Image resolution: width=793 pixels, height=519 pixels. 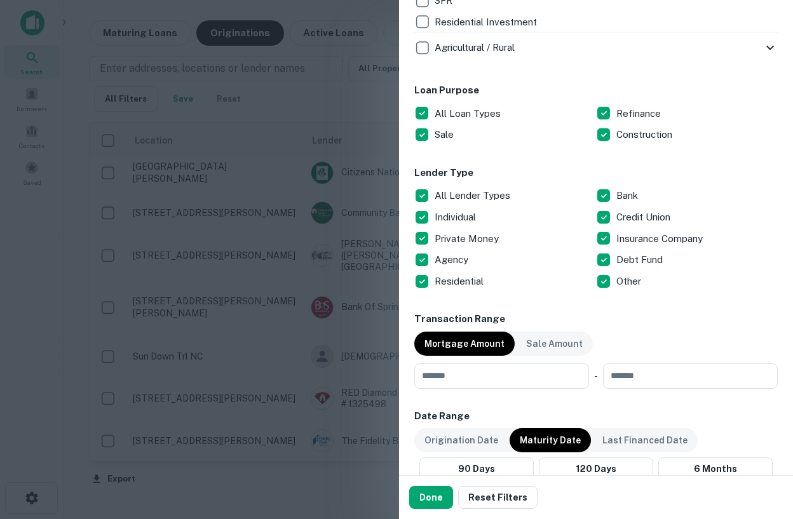 What do you see at coordinates (456, 217) in the screenshot?
I see `p: Individual` at bounding box center [456, 217].